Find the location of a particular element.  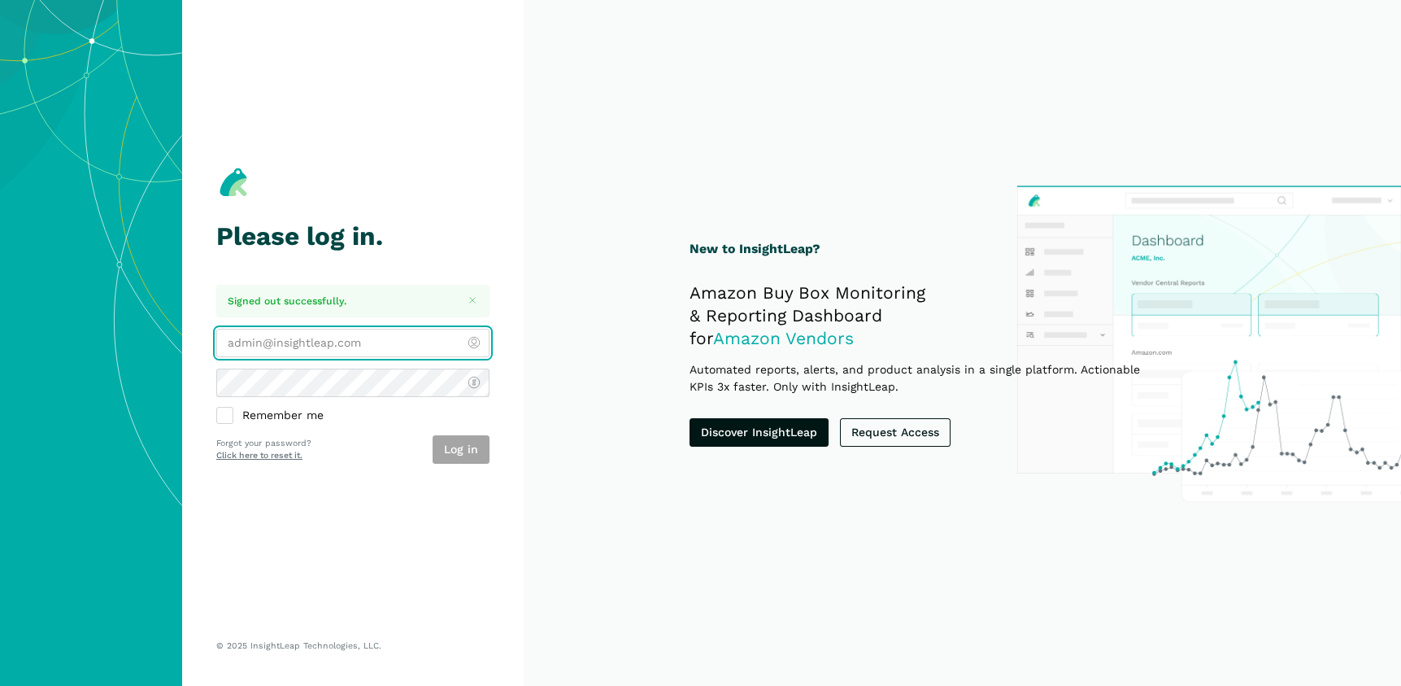

a: Discover InsightLeap is located at coordinates (759, 432).